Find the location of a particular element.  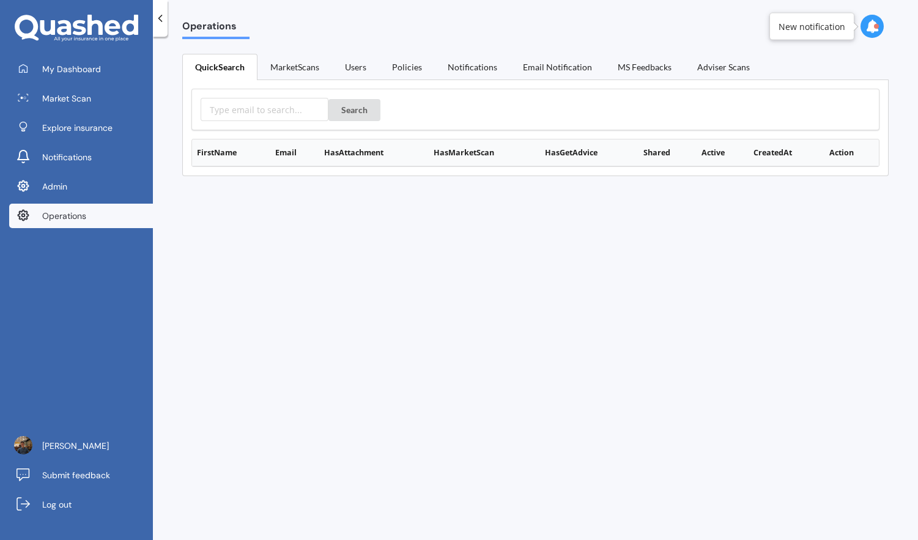

a: MarketScans is located at coordinates (295, 67).